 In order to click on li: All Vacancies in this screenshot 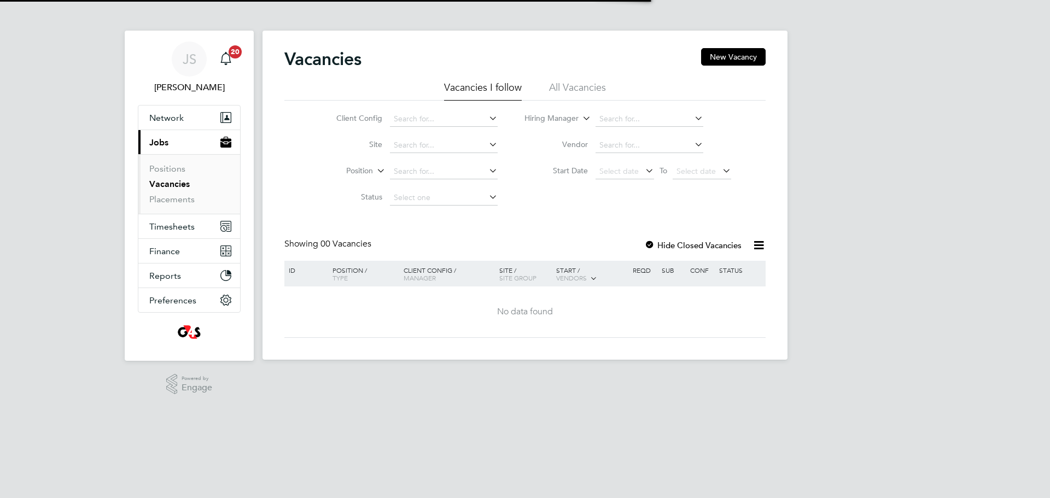, I will do `click(578, 91)`.